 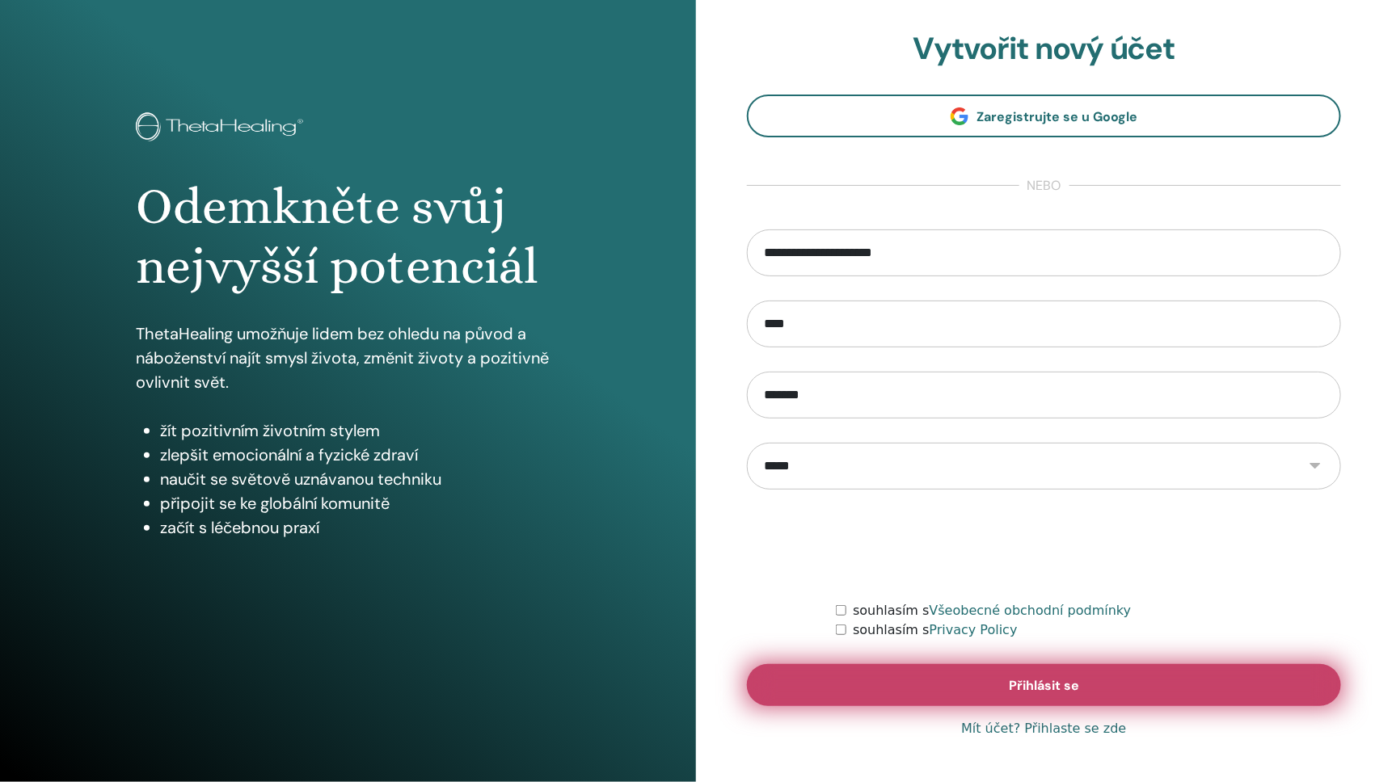 What do you see at coordinates (348, 237) in the screenshot?
I see `h1: Odemkněte svůj nejvyšší potenciál` at bounding box center [348, 237].